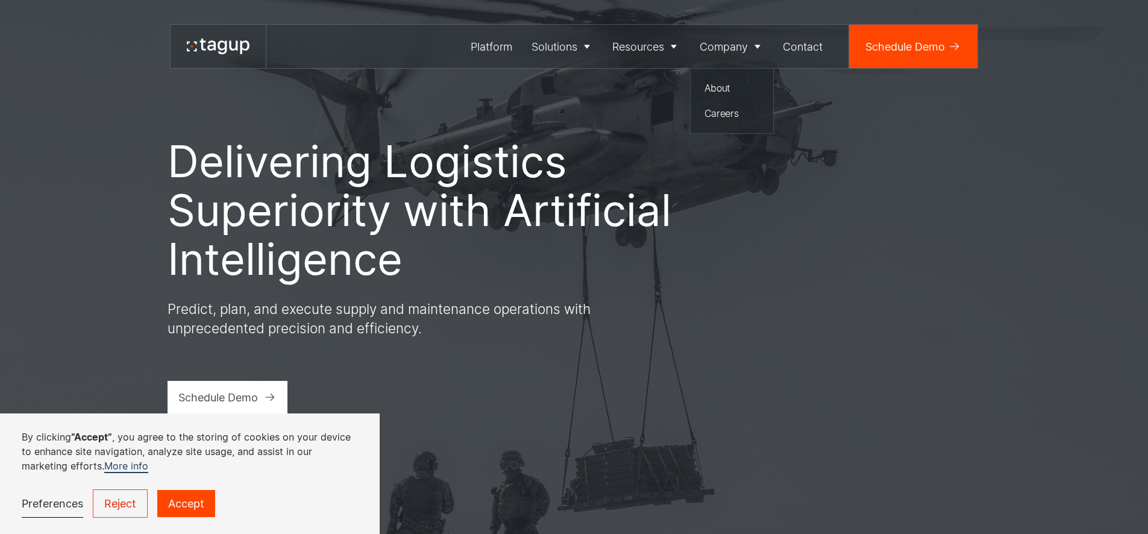 The width and height of the screenshot is (1148, 534). Describe the element at coordinates (732, 88) in the screenshot. I see `div: About` at that location.